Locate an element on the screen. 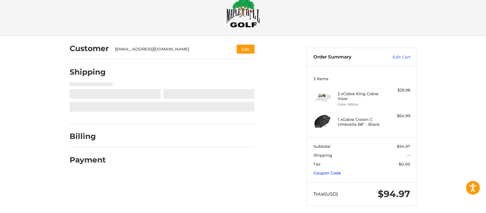 The width and height of the screenshot is (486, 213). span: Shipping is located at coordinates (322, 155).